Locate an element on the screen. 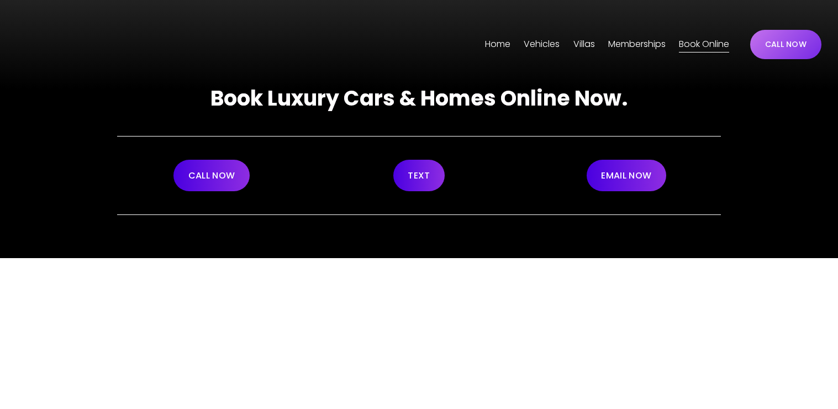 The image size is (838, 409). a: Memberships is located at coordinates (637, 44).